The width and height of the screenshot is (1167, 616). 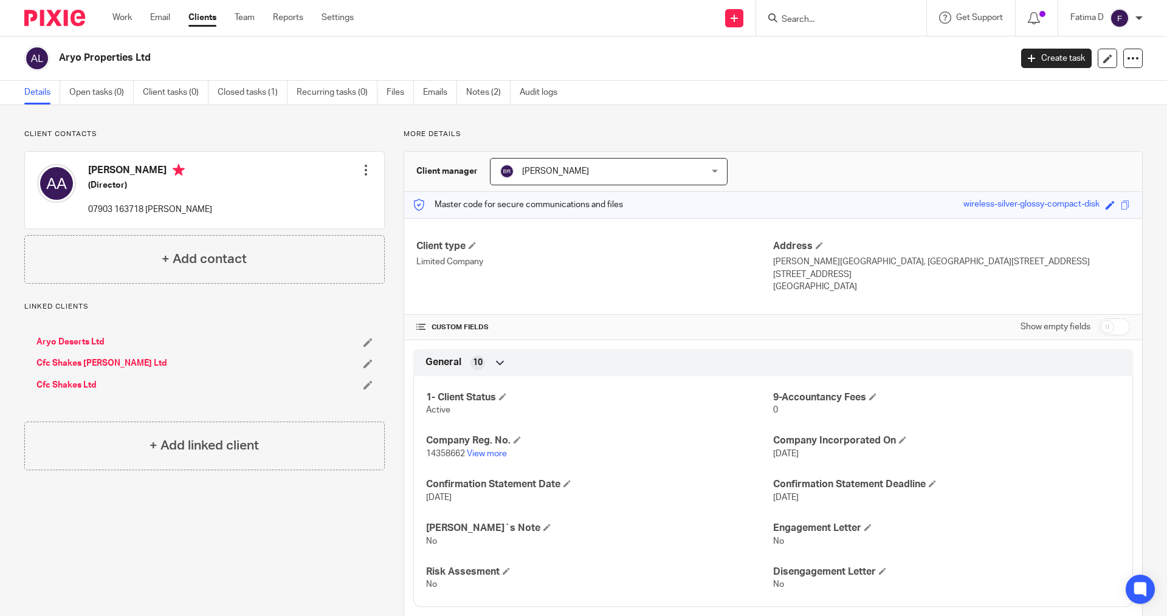 I want to click on label: Show empty fields, so click(x=1055, y=327).